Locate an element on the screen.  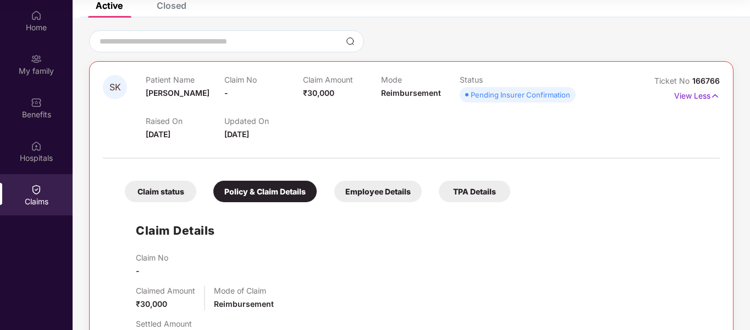
p: Mode of Claim is located at coordinates (244, 290).